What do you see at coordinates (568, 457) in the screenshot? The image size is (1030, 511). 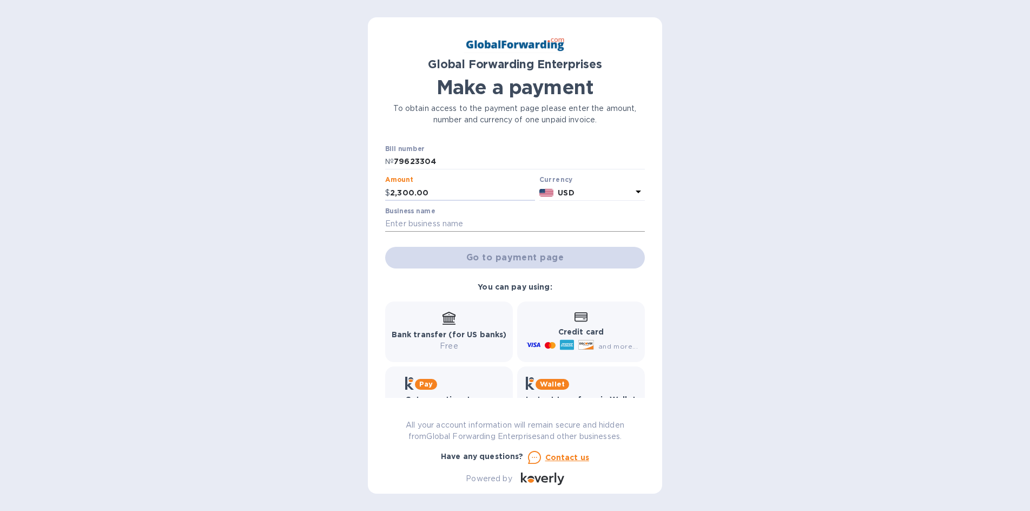 I see `u: Contact us` at bounding box center [568, 457].